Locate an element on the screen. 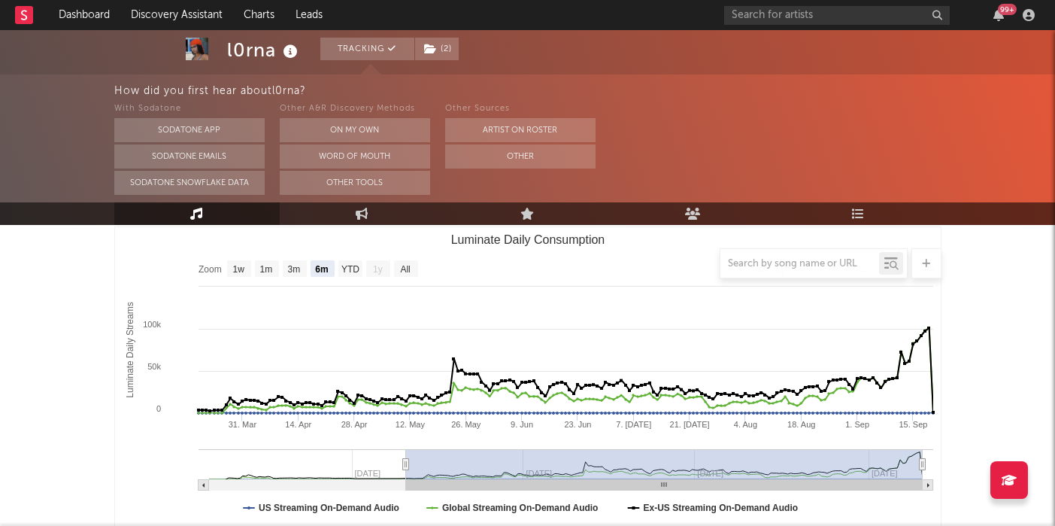 This screenshot has width=1055, height=526. text: Luminate Daily Consumption is located at coordinates (527, 239).